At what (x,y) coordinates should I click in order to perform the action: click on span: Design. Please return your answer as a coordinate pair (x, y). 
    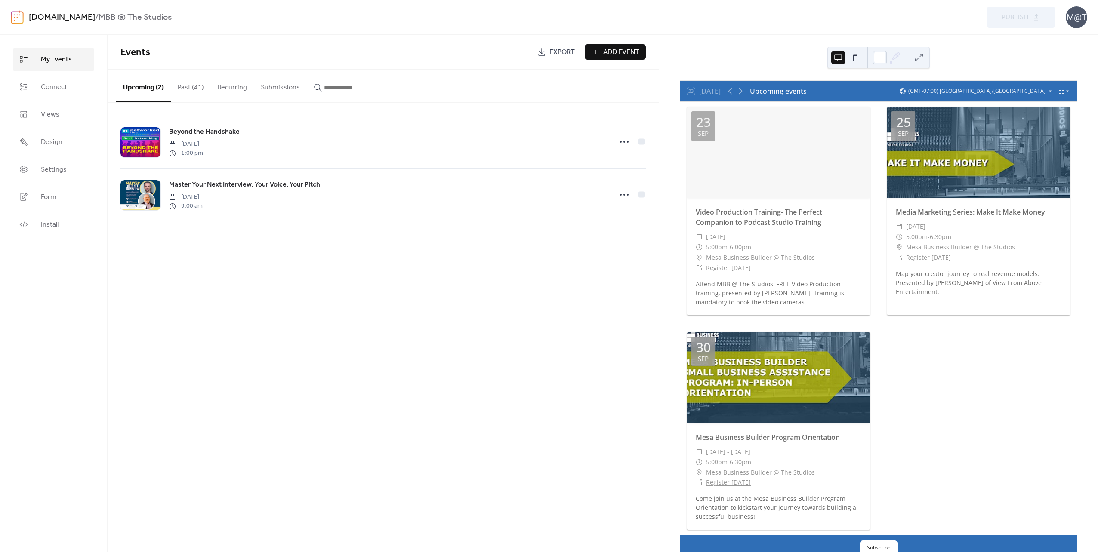
    Looking at the image, I should click on (52, 142).